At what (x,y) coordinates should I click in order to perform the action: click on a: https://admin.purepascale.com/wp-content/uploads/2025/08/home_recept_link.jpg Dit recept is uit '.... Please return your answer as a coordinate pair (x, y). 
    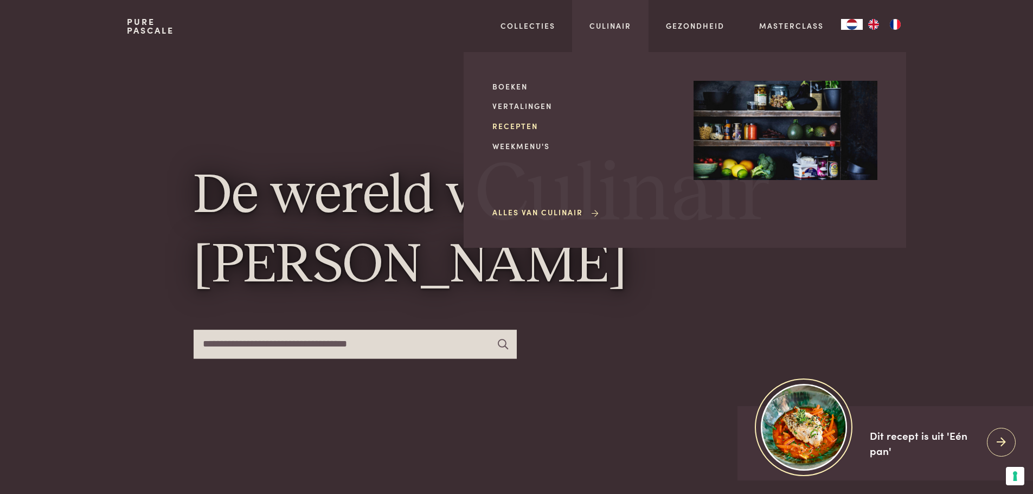
    Looking at the image, I should click on (885, 443).